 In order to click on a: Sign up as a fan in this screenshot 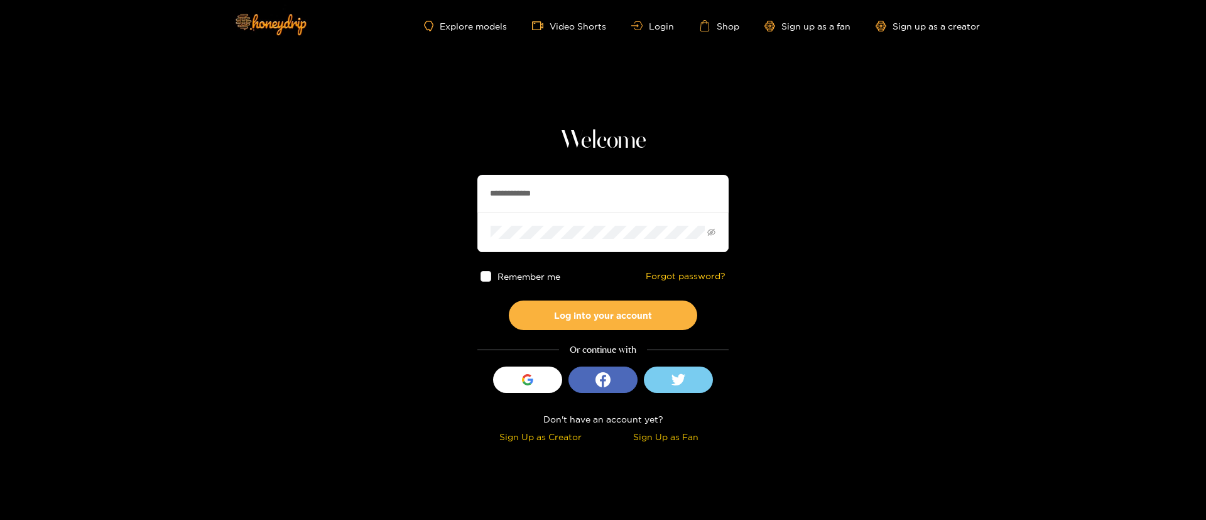, I will do `click(807, 26)`.